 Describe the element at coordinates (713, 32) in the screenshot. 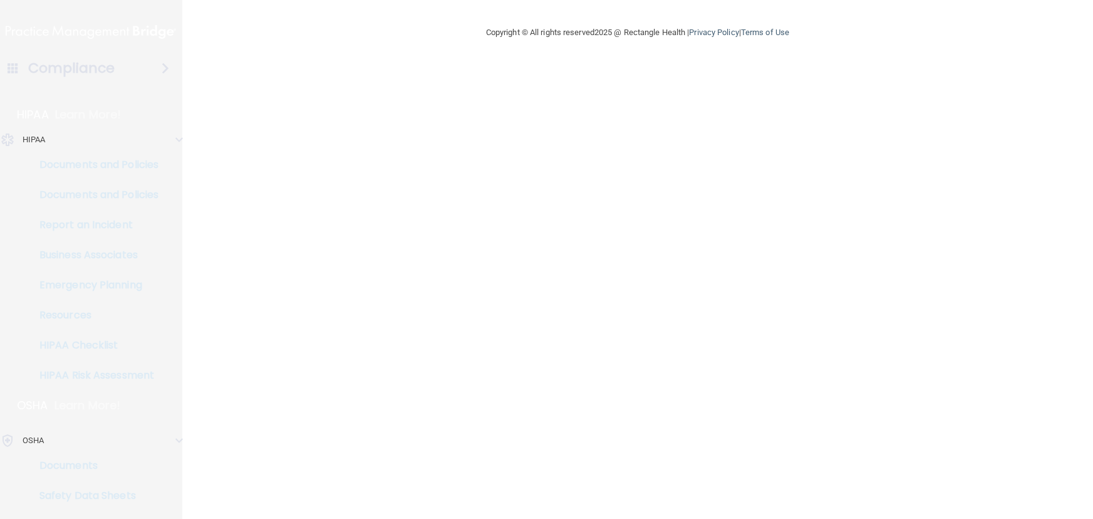

I see `a: Privacy Policy` at that location.